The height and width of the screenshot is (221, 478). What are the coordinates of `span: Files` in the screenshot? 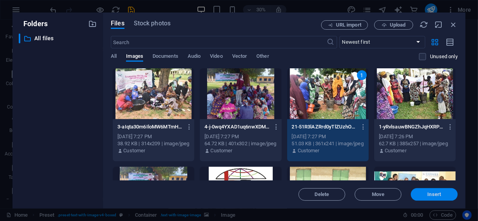 It's located at (118, 23).